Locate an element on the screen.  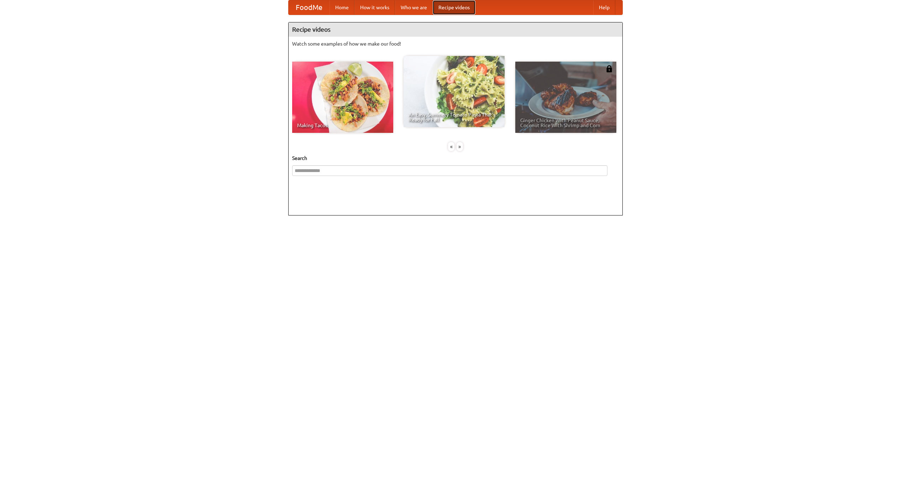
p: Watch some examples of how we make our food! is located at coordinates (456, 44).